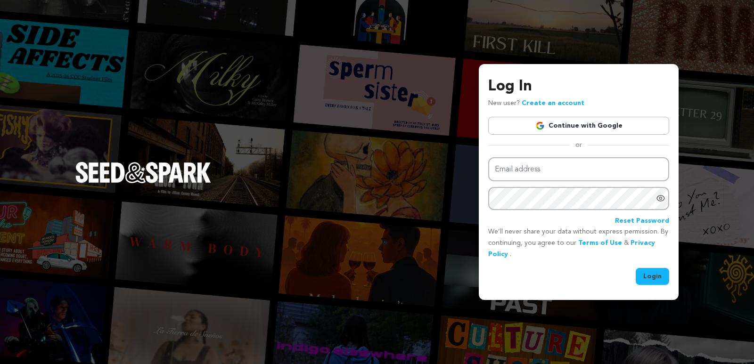  What do you see at coordinates (553, 103) in the screenshot?
I see `a: Create an account` at bounding box center [553, 103].